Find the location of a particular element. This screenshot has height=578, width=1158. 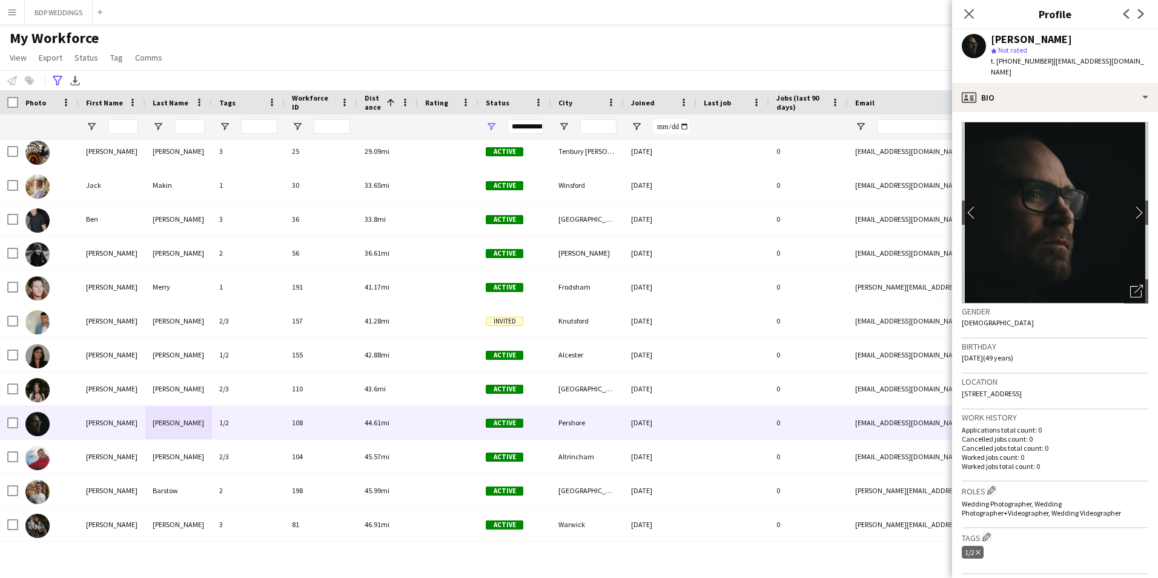

span: 42.88mi is located at coordinates (377, 354).